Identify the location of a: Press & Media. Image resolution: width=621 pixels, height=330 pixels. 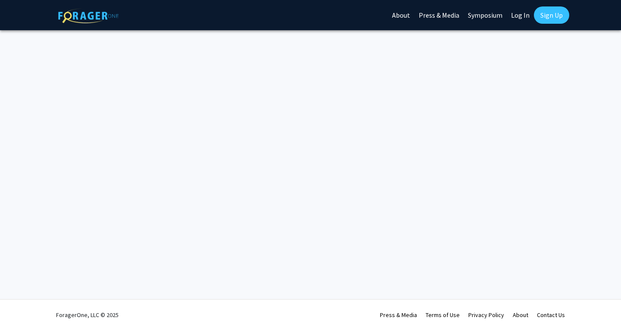
(399, 315).